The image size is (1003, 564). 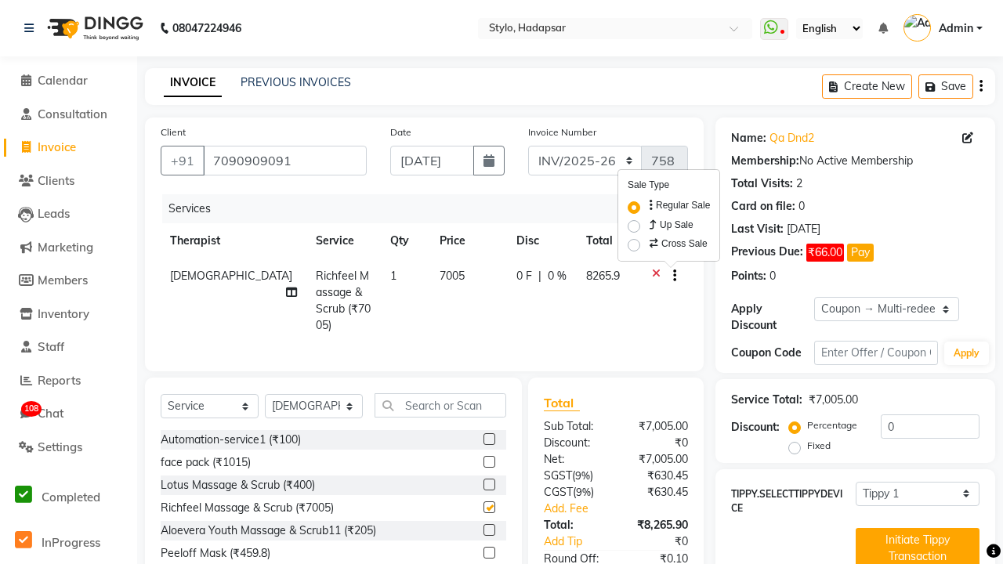 What do you see at coordinates (573, 426) in the screenshot?
I see `div: Sub Total:` at bounding box center [573, 426].